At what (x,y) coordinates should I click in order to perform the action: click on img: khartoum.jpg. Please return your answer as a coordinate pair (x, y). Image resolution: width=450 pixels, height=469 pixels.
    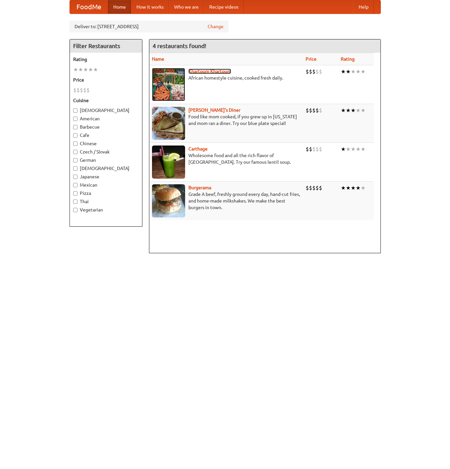
    Looking at the image, I should click on (169, 84).